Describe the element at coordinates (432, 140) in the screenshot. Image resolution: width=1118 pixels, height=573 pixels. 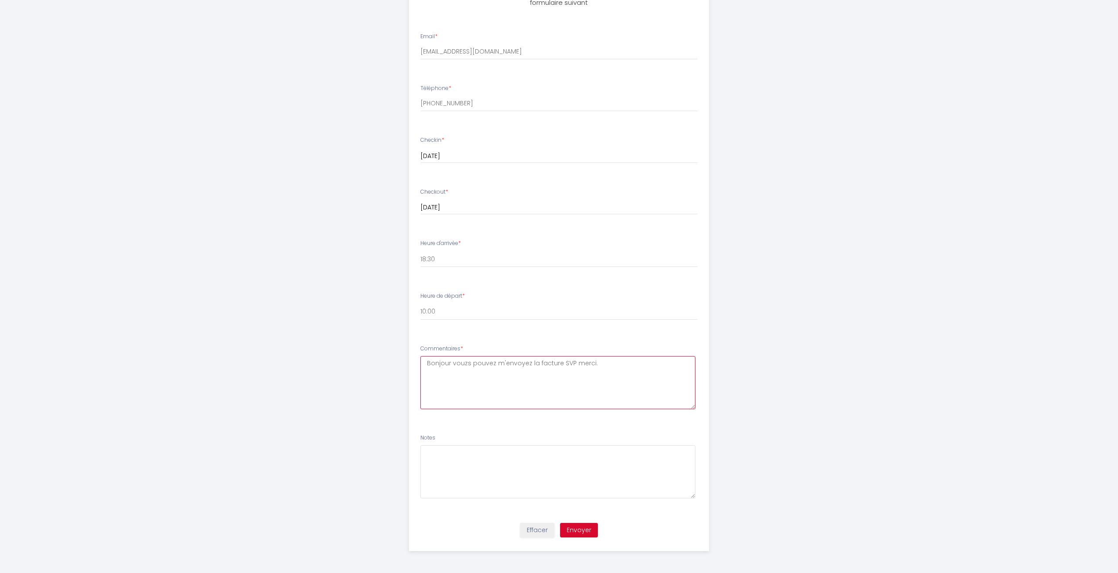
I see `label: Checkin` at that location.